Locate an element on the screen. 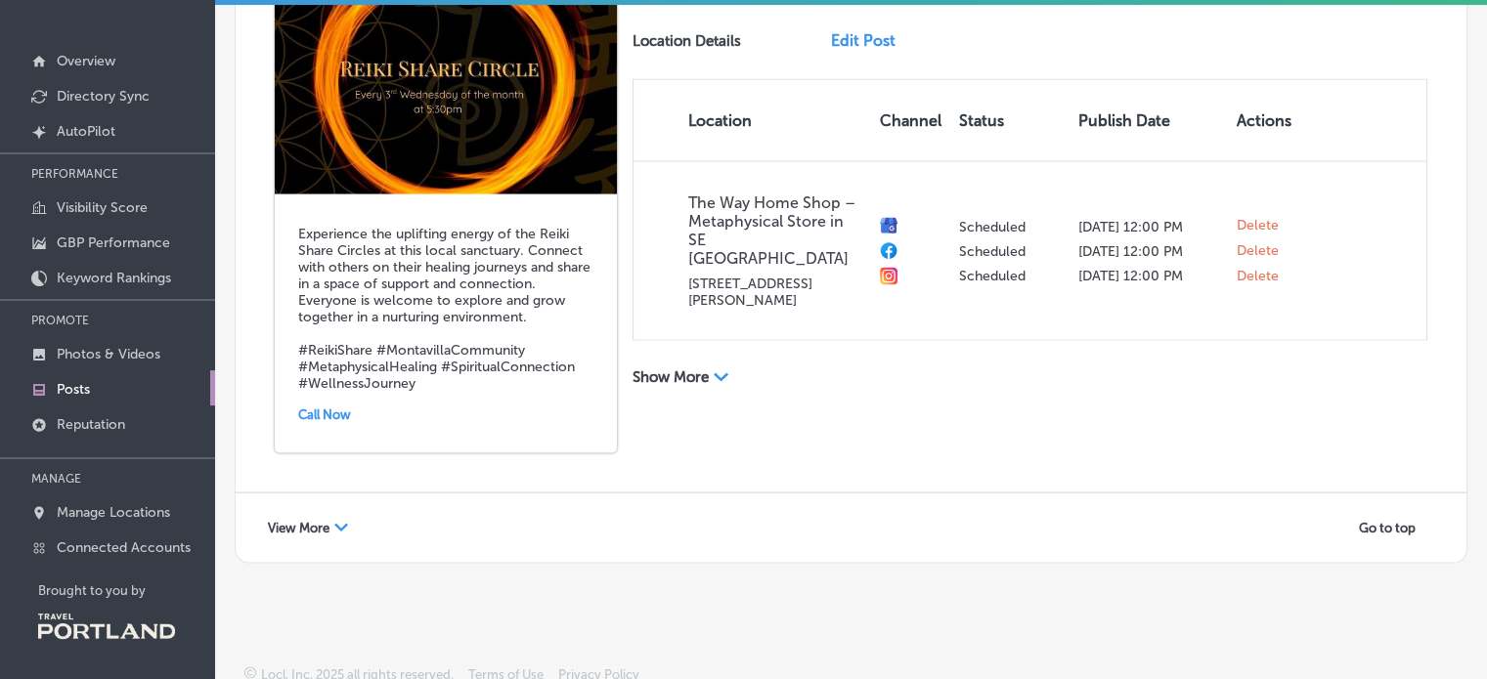  img: Travel Portland is located at coordinates (107, 627).